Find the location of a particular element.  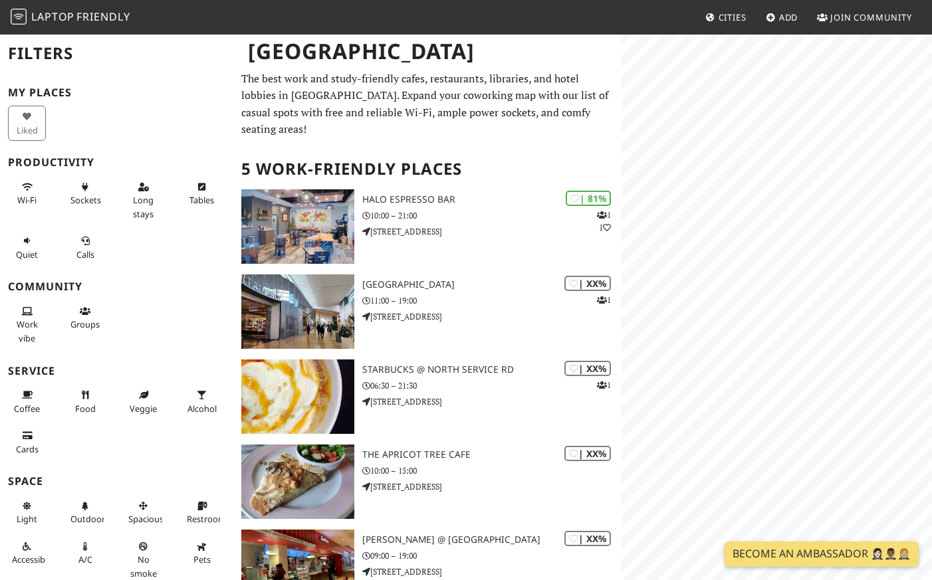

button: Cards is located at coordinates (27, 442).